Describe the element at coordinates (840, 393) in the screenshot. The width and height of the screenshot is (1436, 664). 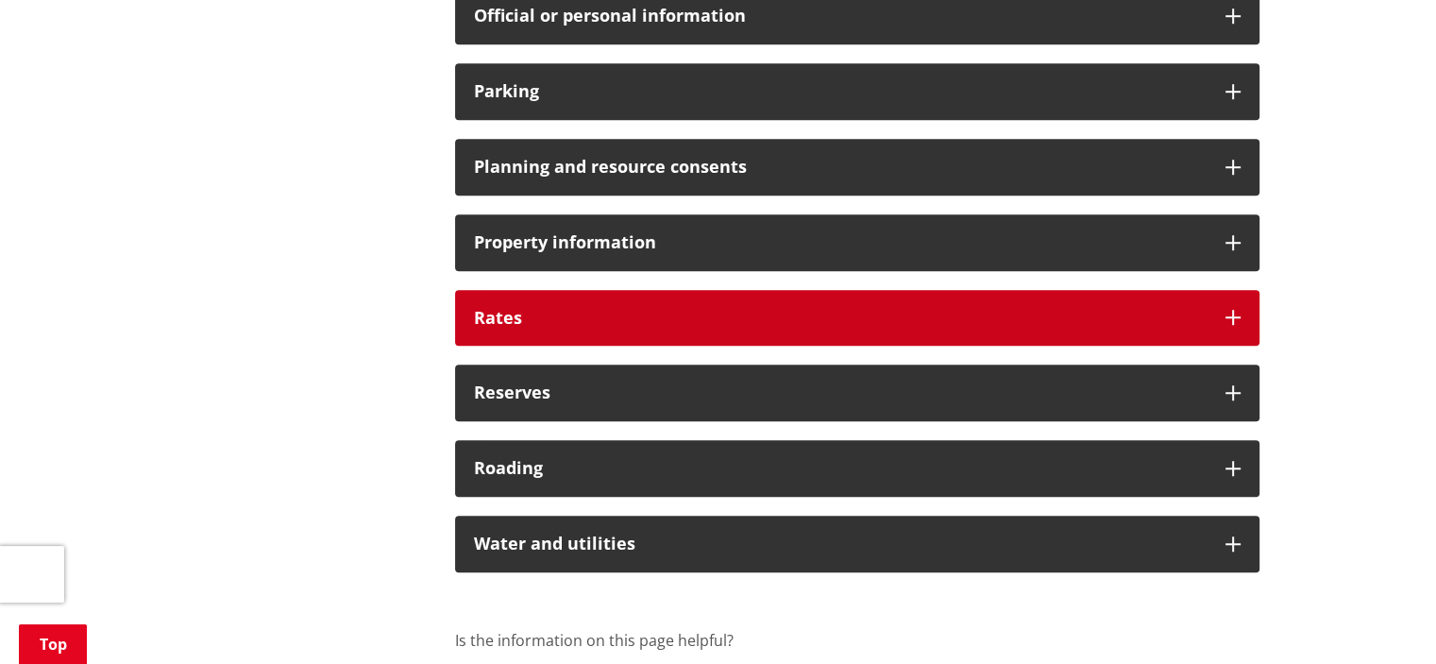
I see `h3: Reserves` at that location.